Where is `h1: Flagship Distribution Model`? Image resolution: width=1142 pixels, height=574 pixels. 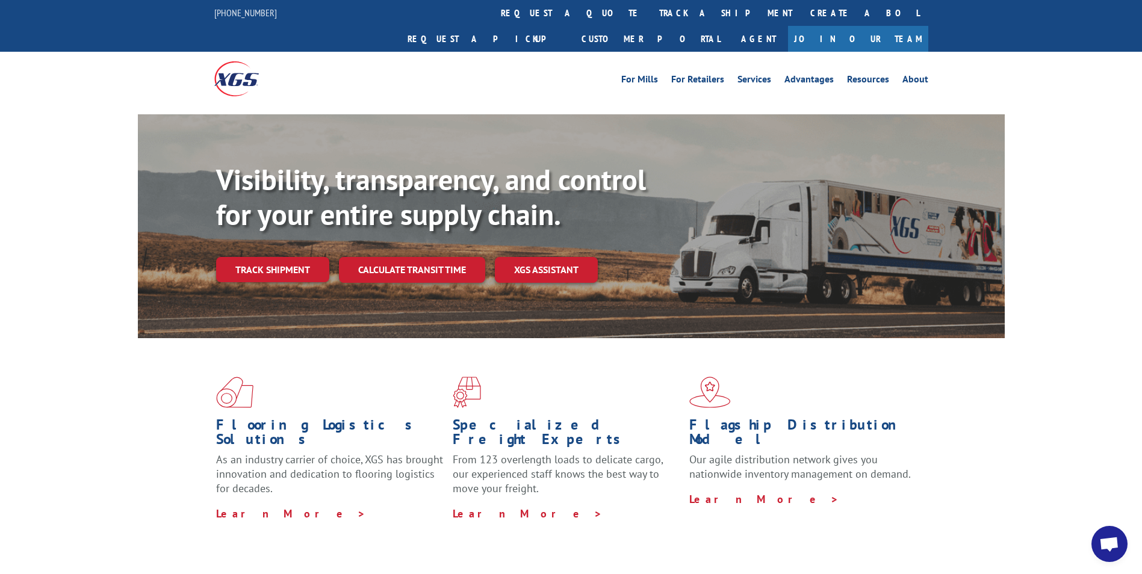 h1: Flagship Distribution Model is located at coordinates (803, 435).